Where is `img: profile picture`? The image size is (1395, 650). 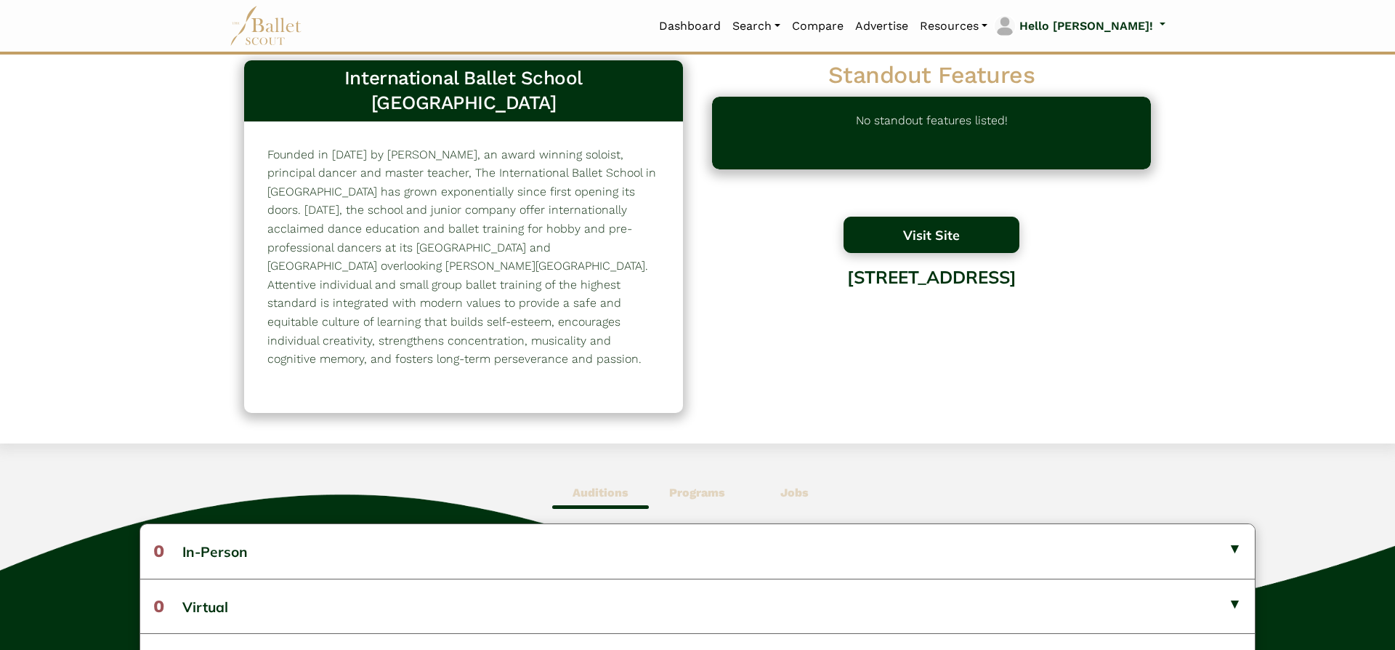
img: profile picture is located at coordinates (1005, 26).